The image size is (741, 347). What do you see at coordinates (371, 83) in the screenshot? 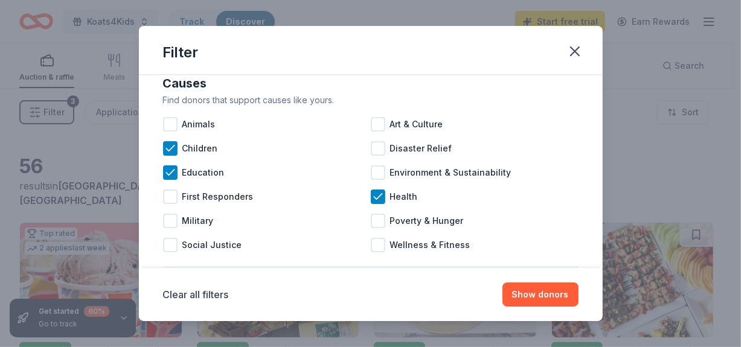
I see `div: Causes` at bounding box center [371, 83].